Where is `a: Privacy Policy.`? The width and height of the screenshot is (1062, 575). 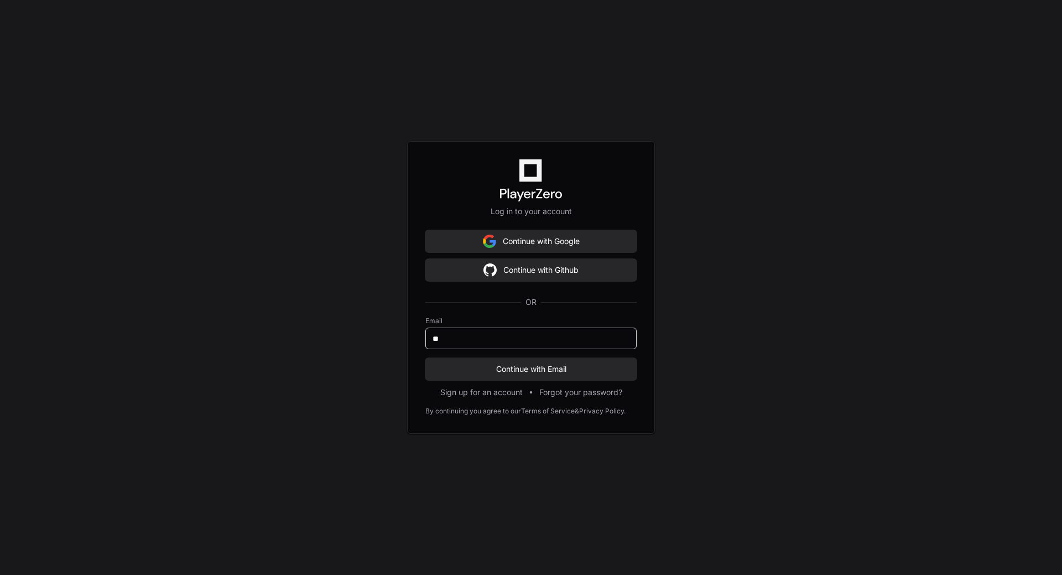 a: Privacy Policy. is located at coordinates (602, 411).